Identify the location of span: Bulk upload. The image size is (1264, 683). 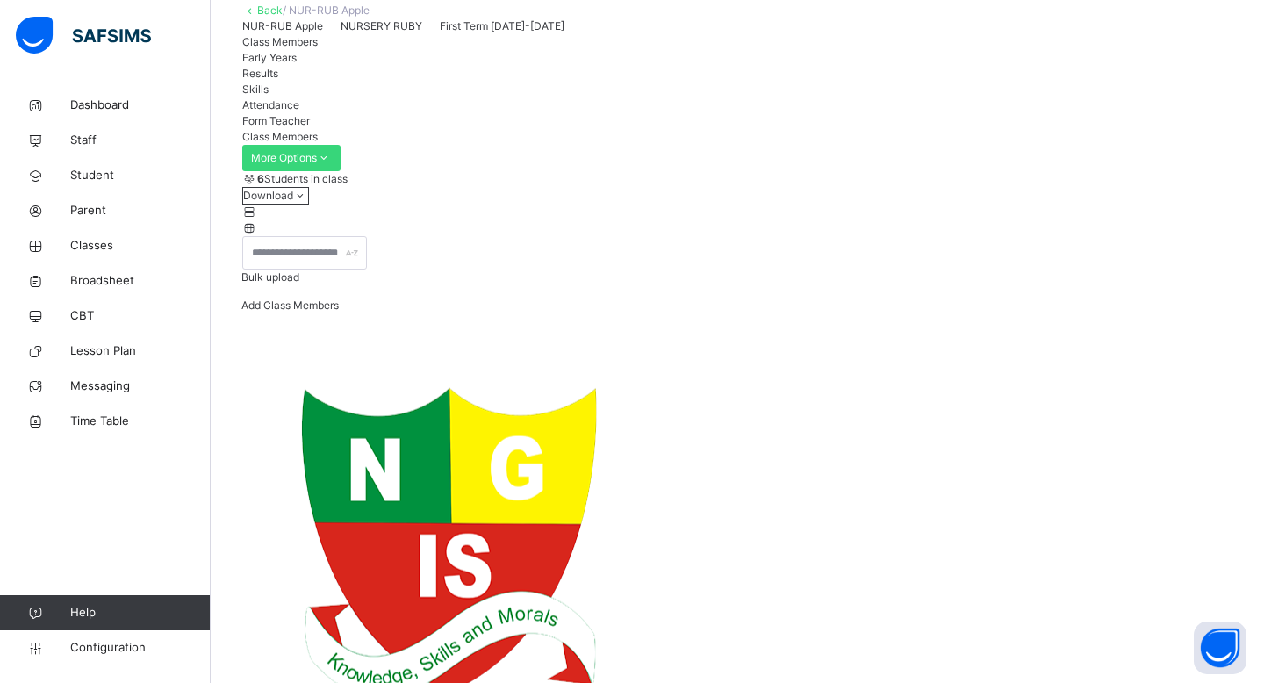
(270, 276).